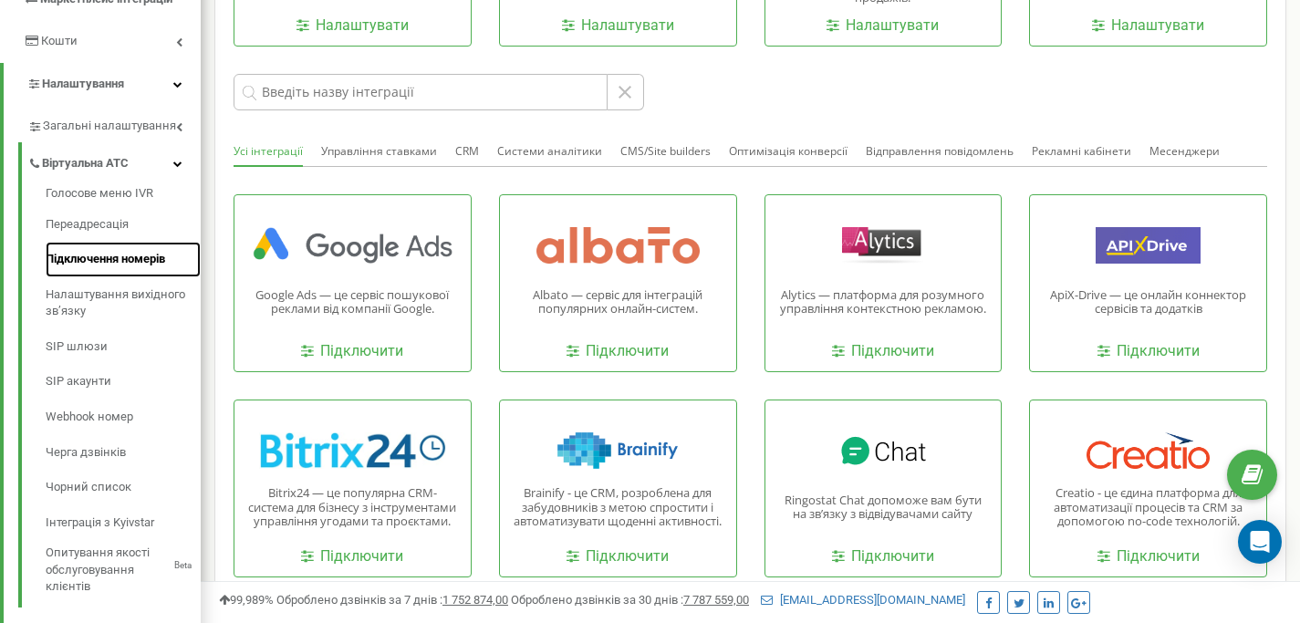 This screenshot has width=1300, height=623. What do you see at coordinates (1260, 542) in the screenshot?
I see `div: Open Intercom Messenger` at bounding box center [1260, 542].